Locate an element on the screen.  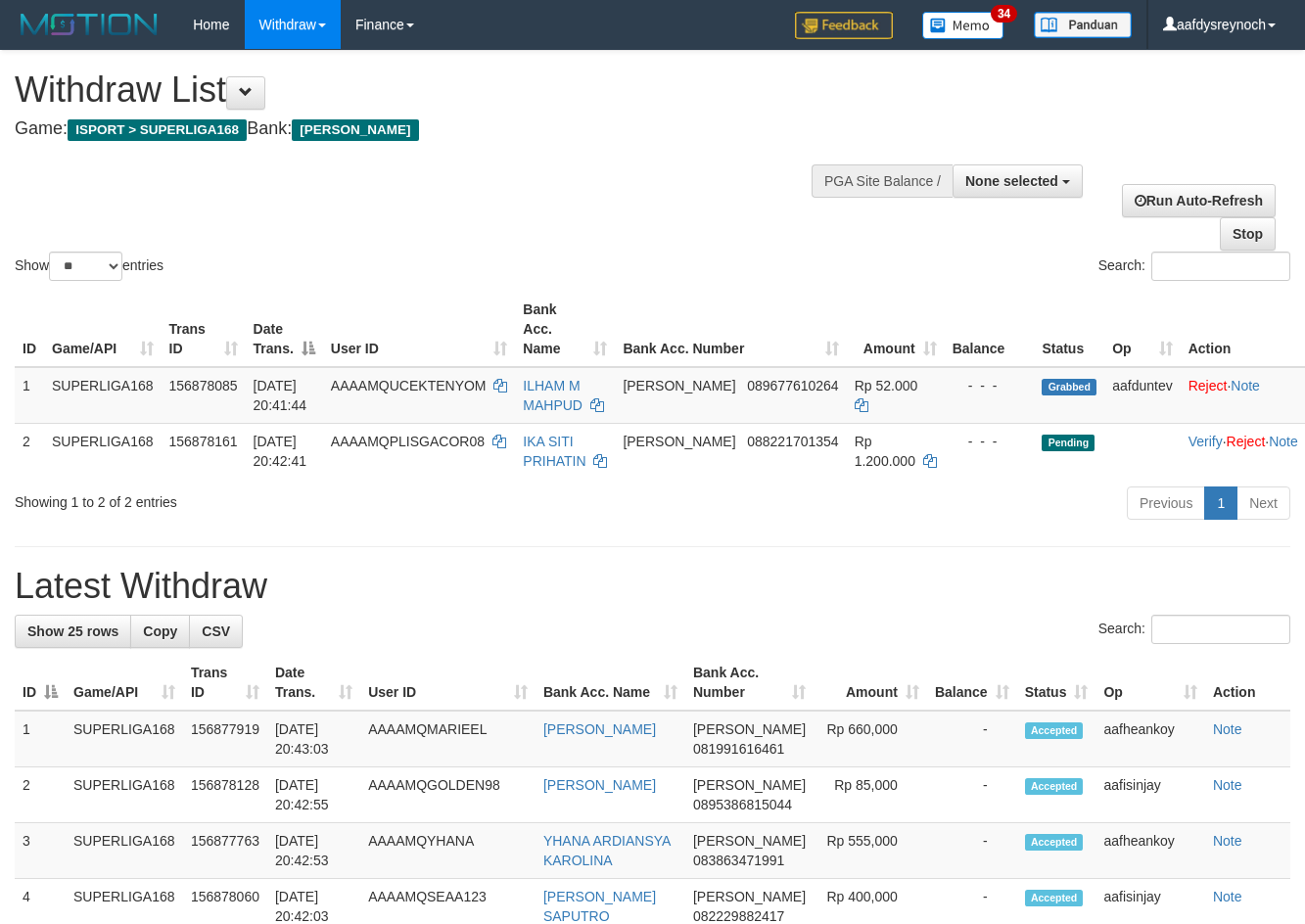
td: 156877763 is located at coordinates (225, 850).